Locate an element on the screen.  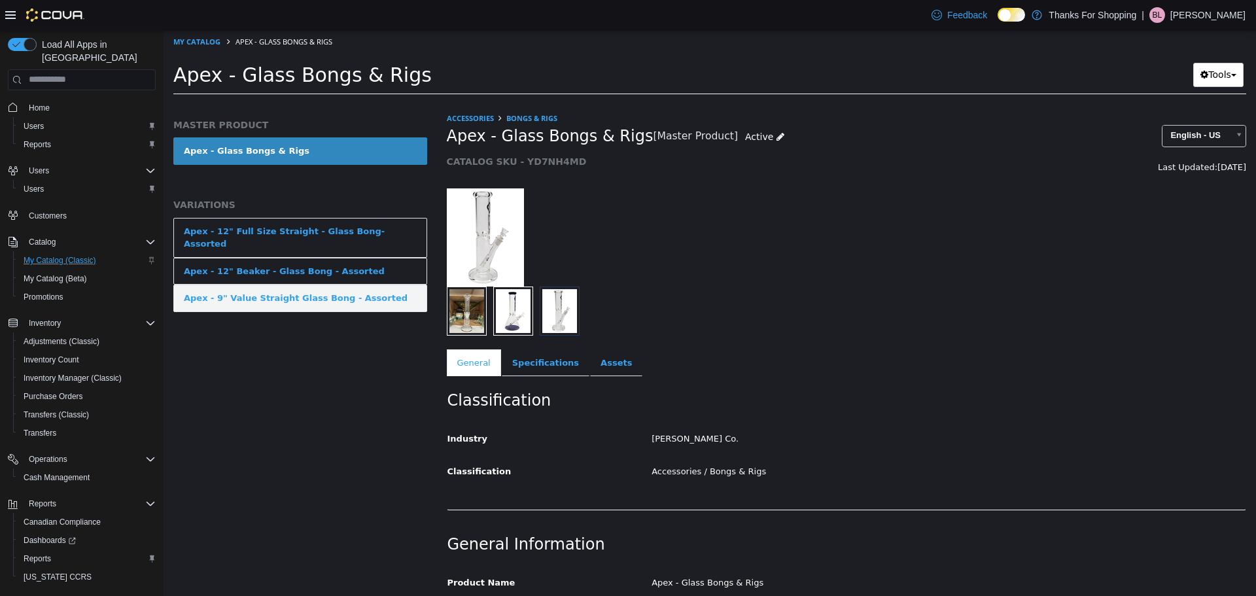
small: [Master Product] is located at coordinates (532, 107).